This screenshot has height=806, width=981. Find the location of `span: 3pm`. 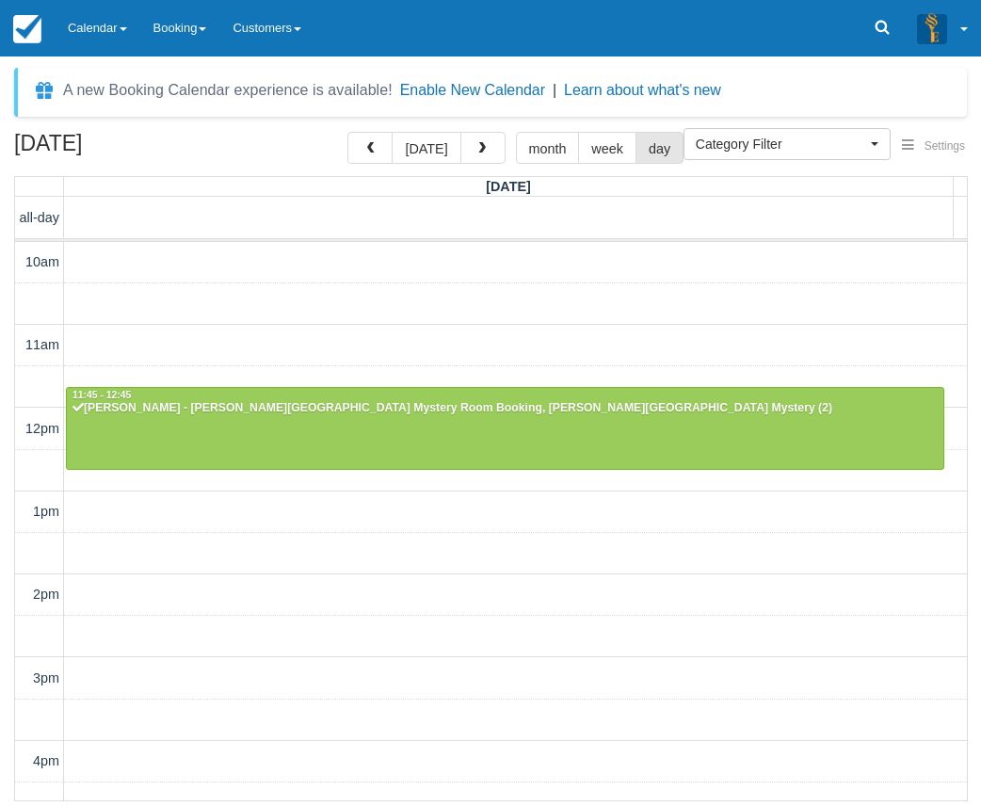

span: 3pm is located at coordinates (46, 678).